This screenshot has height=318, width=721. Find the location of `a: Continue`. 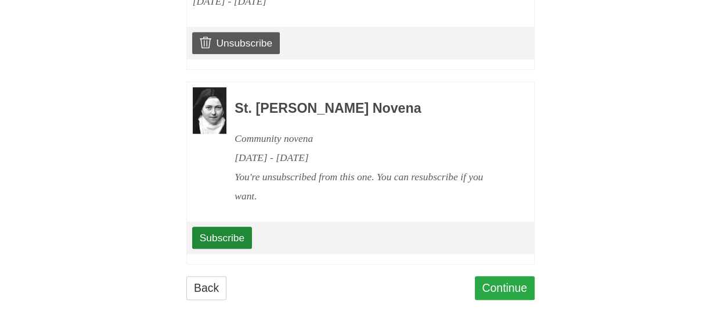

a: Continue is located at coordinates (505, 287).